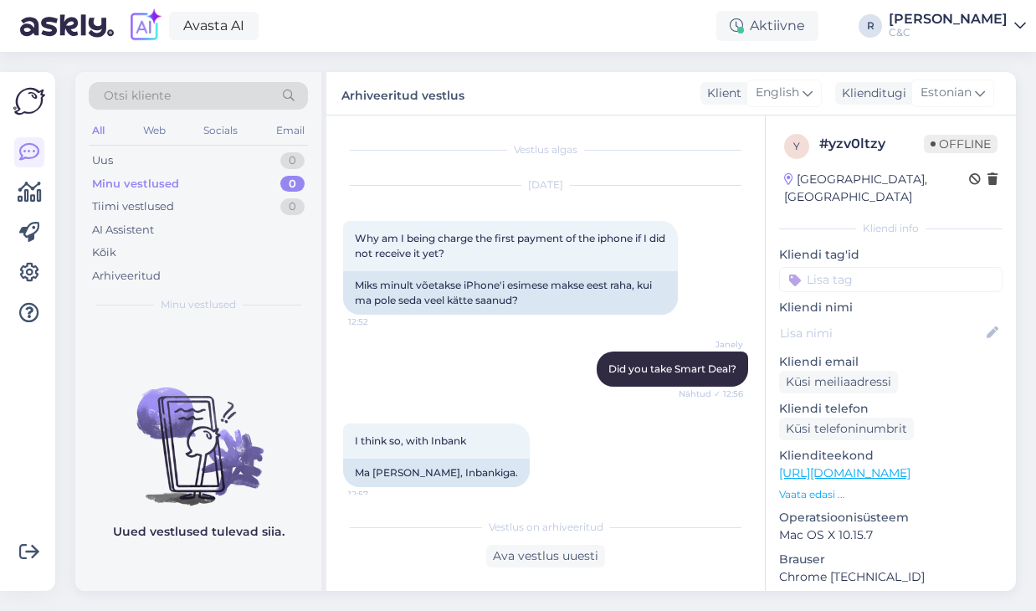  I want to click on p: Kliendi telefon, so click(890, 408).